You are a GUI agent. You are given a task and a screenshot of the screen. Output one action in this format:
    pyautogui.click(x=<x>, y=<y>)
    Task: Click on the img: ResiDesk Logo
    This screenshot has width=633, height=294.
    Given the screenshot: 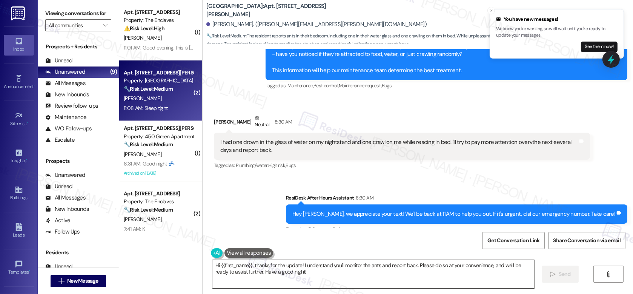 What is the action you would take?
    pyautogui.click(x=18, y=13)
    